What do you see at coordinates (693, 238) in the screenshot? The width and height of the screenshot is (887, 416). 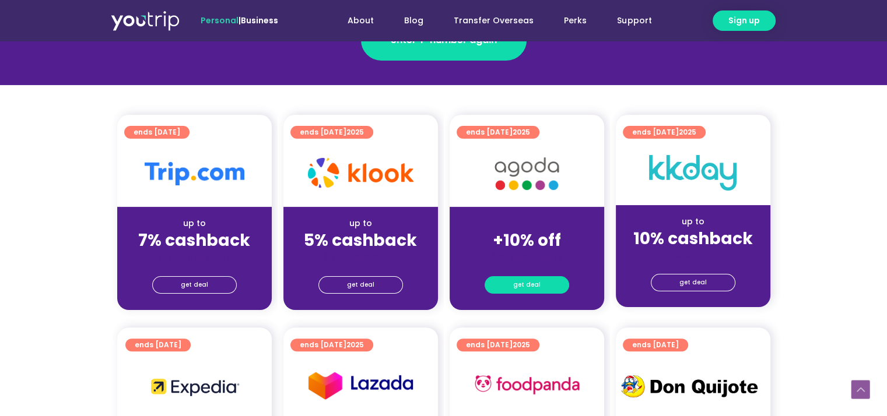 I see `strong: 10% cashback` at bounding box center [693, 238].